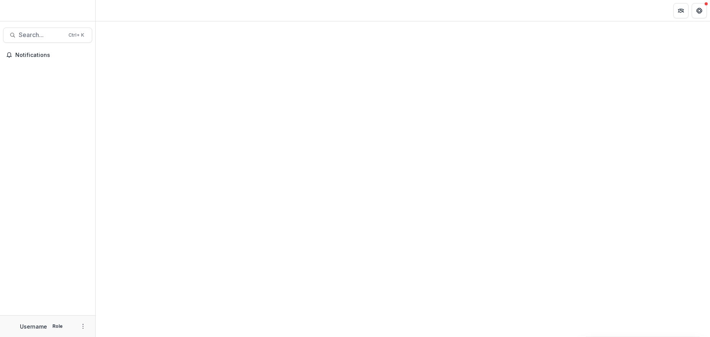  What do you see at coordinates (83, 327) in the screenshot?
I see `button: More` at bounding box center [83, 327].